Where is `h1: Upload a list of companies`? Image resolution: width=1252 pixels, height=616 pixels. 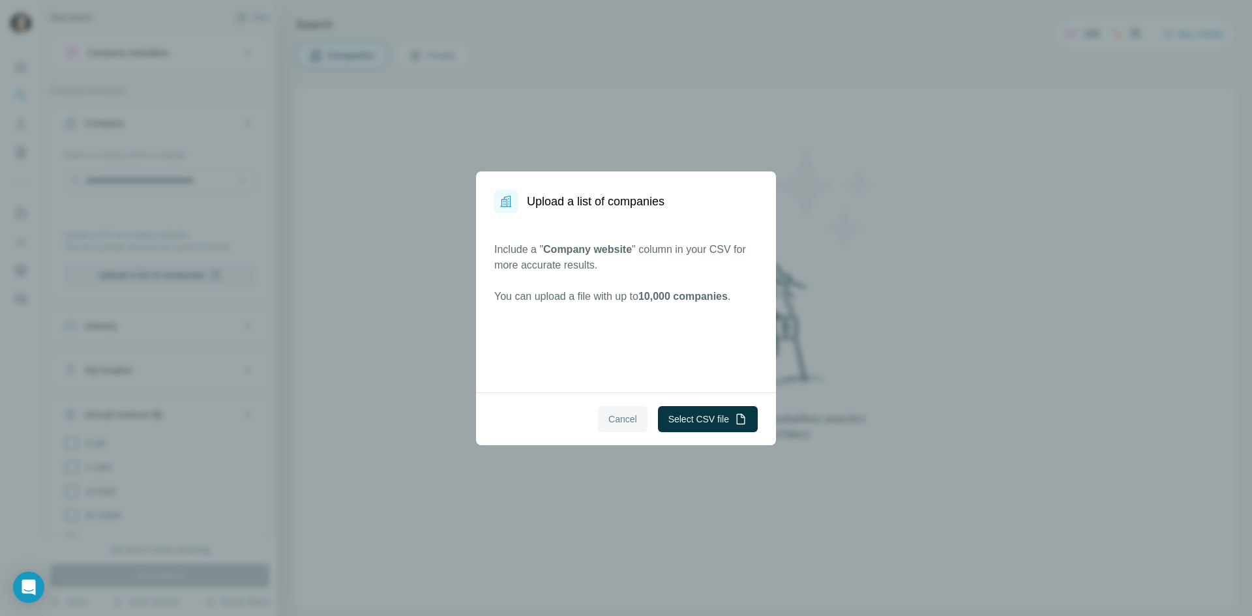 h1: Upload a list of companies is located at coordinates (595, 202).